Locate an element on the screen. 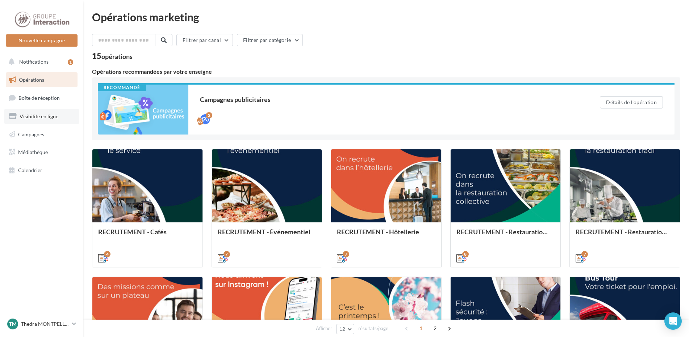 The height and width of the screenshot is (337, 689). div: Campagnes publicitaires is located at coordinates (385, 100).